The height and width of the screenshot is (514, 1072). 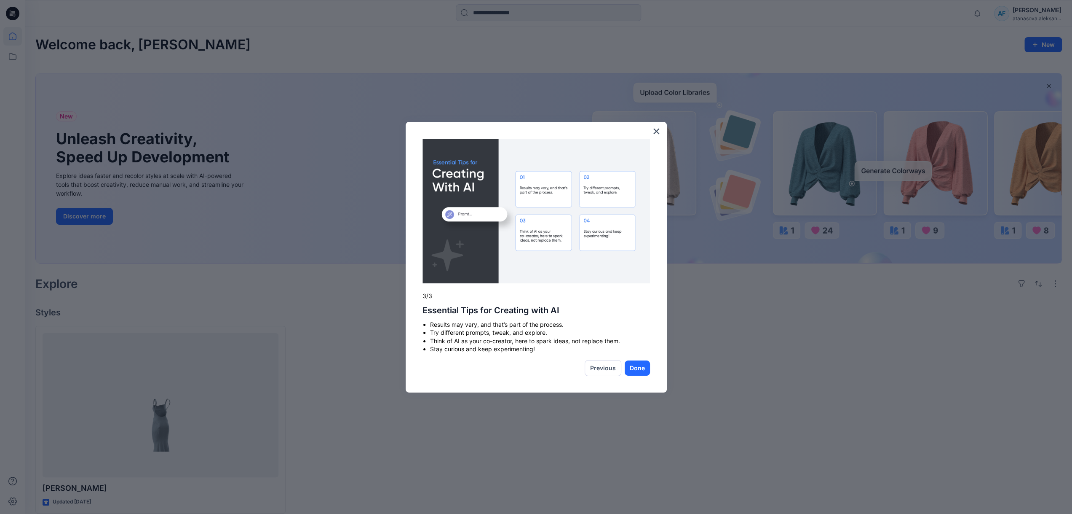 What do you see at coordinates (657, 131) in the screenshot?
I see `button: Close` at bounding box center [657, 131].